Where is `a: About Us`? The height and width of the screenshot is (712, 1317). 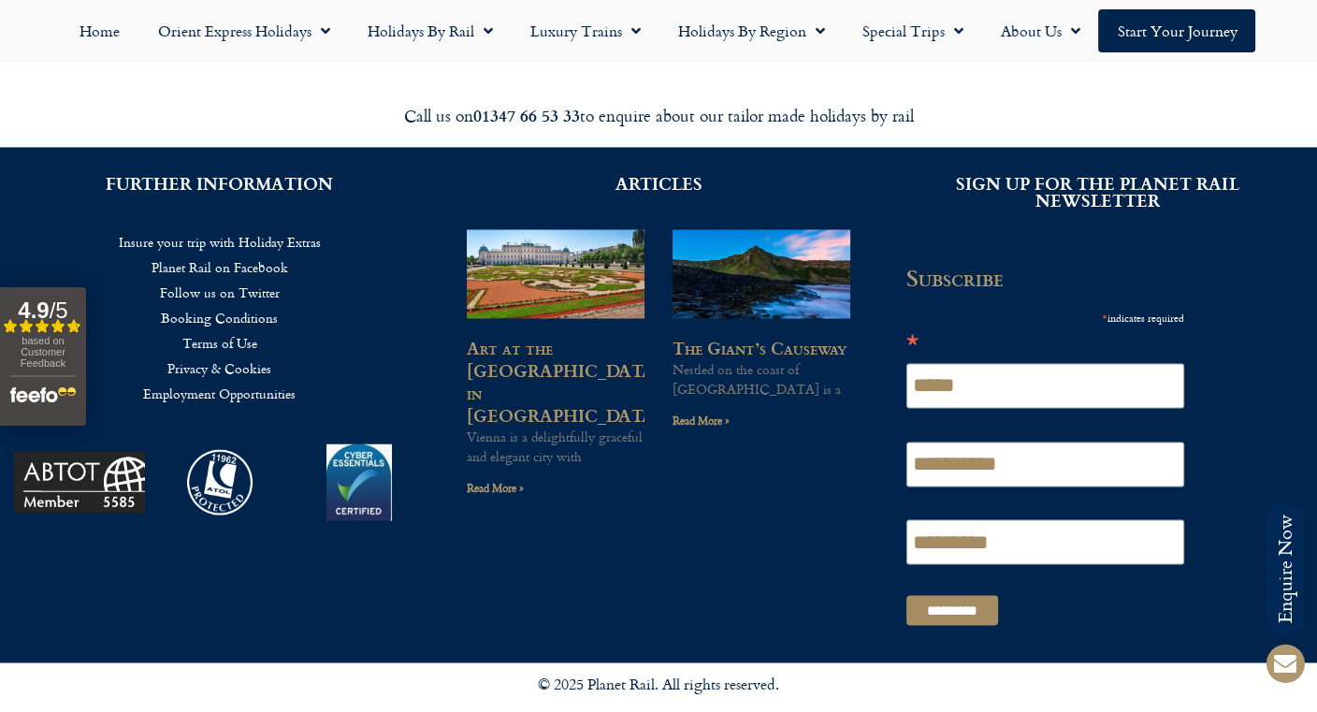 a: About Us is located at coordinates (1039, 31).